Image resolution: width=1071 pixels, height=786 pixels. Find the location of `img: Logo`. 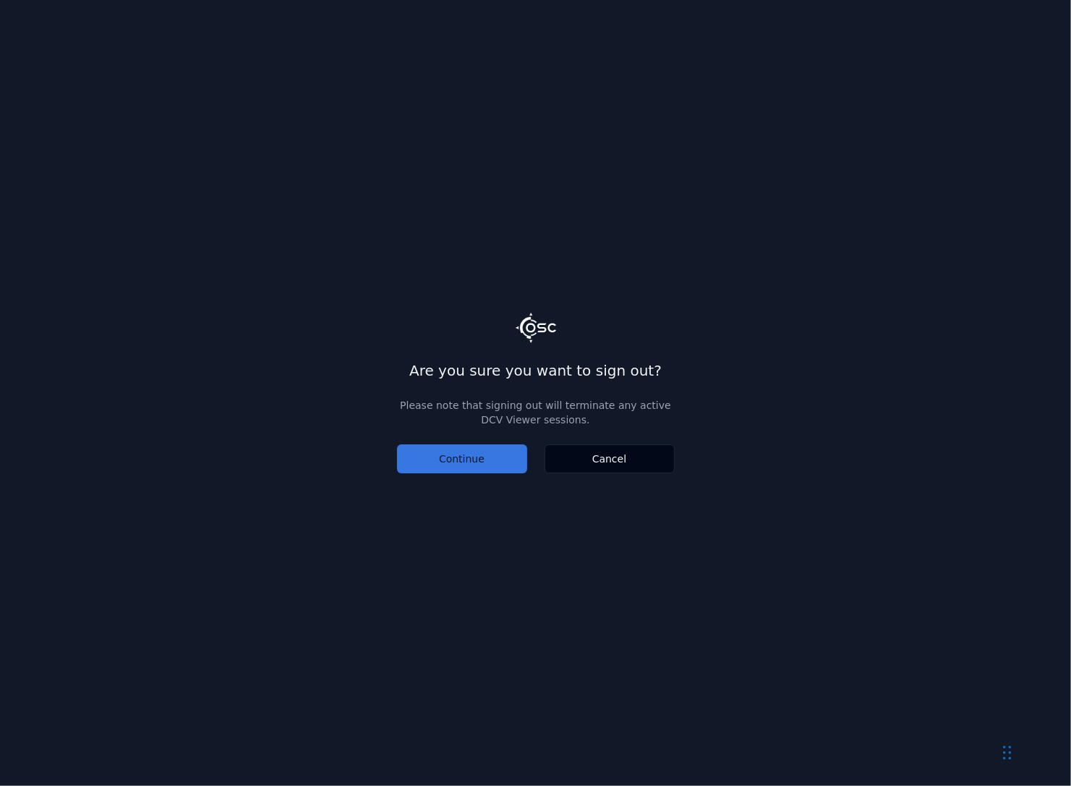

img: Logo is located at coordinates (536, 328).